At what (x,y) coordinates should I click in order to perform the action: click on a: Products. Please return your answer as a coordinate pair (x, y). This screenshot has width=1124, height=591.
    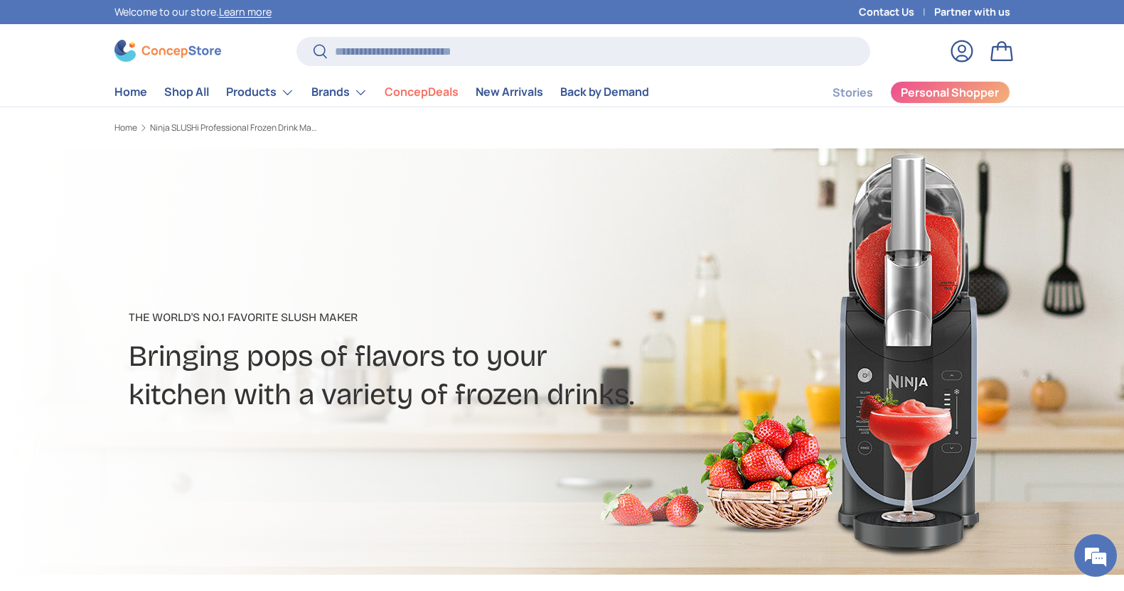
    Looking at the image, I should click on (260, 92).